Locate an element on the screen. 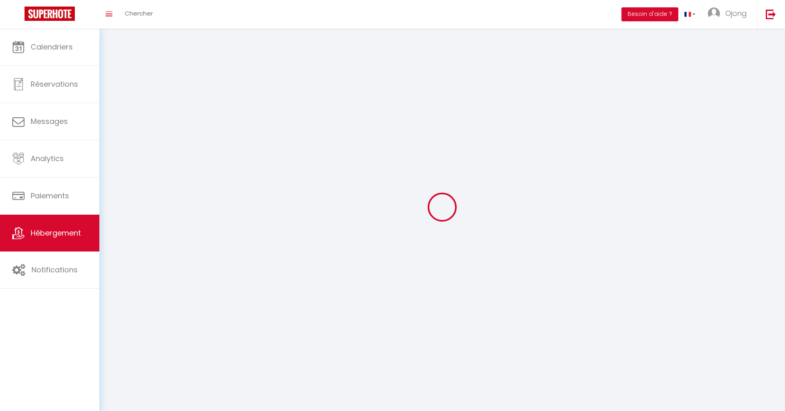  img: logout is located at coordinates (771, 14).